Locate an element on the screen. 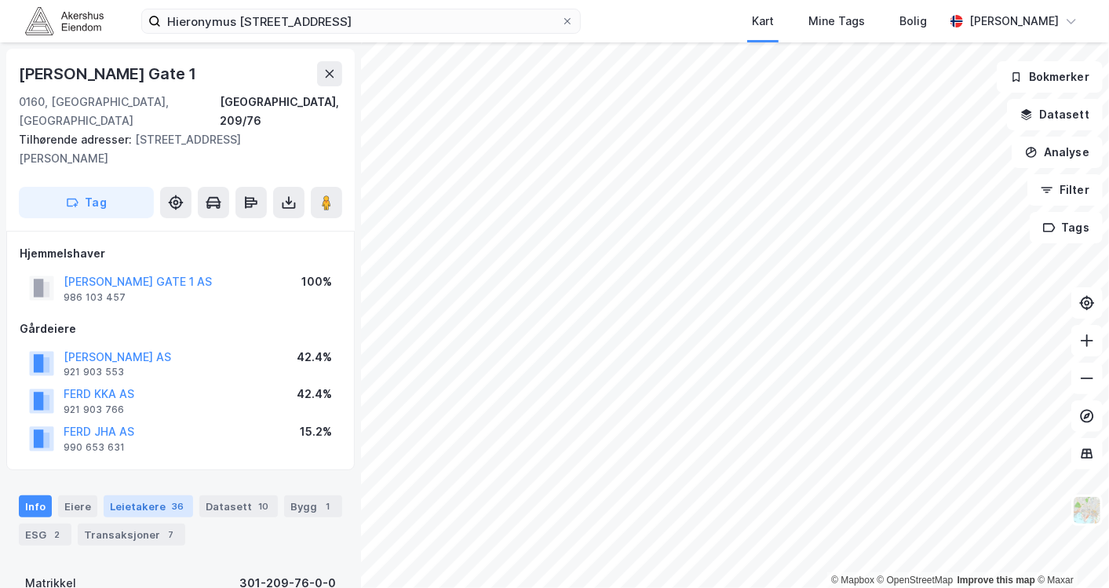 The width and height of the screenshot is (1109, 588). div: Hjemmelshaver is located at coordinates (181, 254).